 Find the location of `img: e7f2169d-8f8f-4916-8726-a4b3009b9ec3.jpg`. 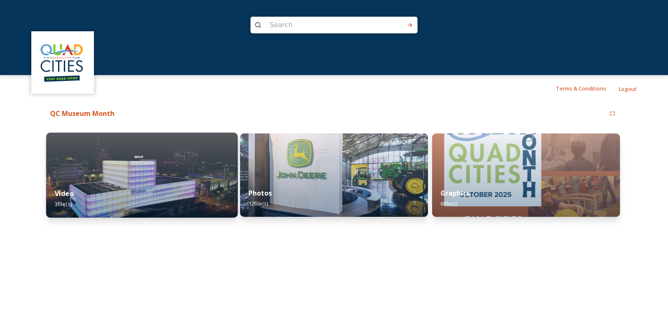

img: e7f2169d-8f8f-4916-8726-a4b3009b9ec3.jpg is located at coordinates (334, 175).